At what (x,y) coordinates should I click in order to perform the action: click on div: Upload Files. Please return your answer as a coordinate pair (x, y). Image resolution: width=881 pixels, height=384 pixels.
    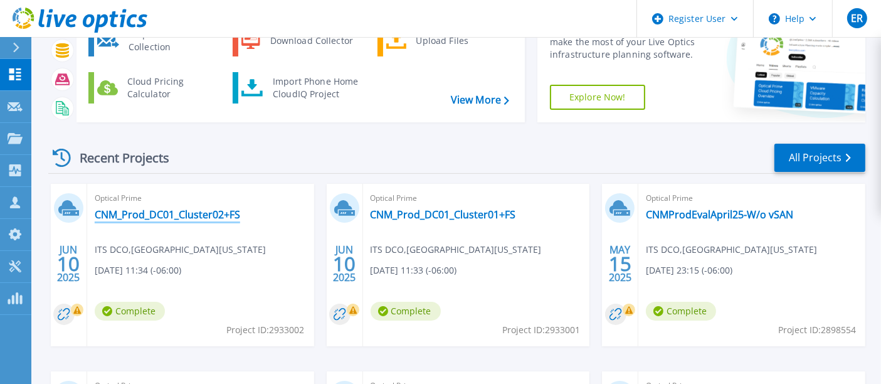
    Looking at the image, I should click on (456, 41).